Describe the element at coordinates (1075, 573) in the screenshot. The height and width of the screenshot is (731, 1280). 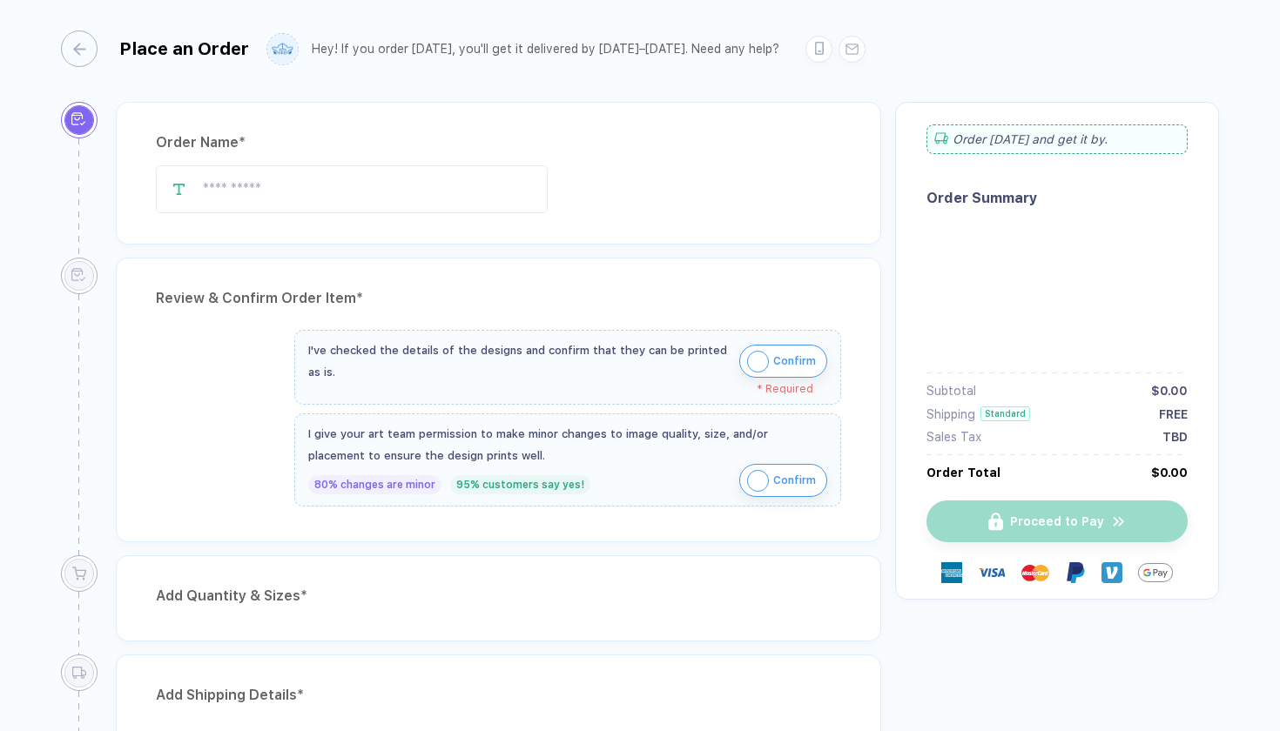
I see `img: Paypal` at that location.